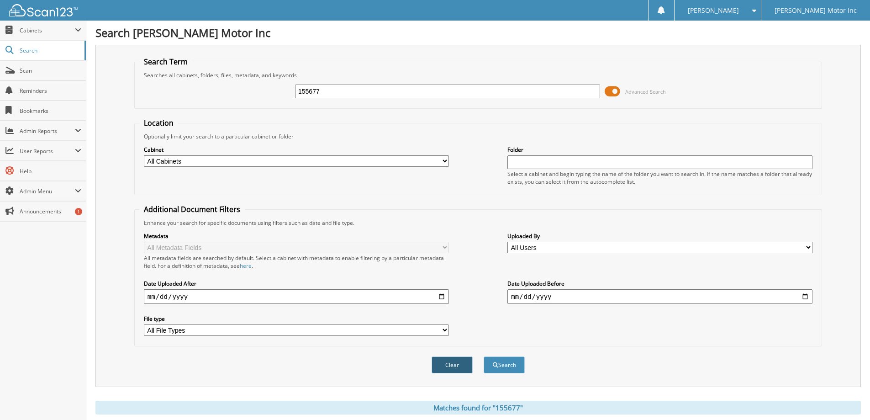 The width and height of the screenshot is (870, 420). I want to click on button: Clear, so click(452, 365).